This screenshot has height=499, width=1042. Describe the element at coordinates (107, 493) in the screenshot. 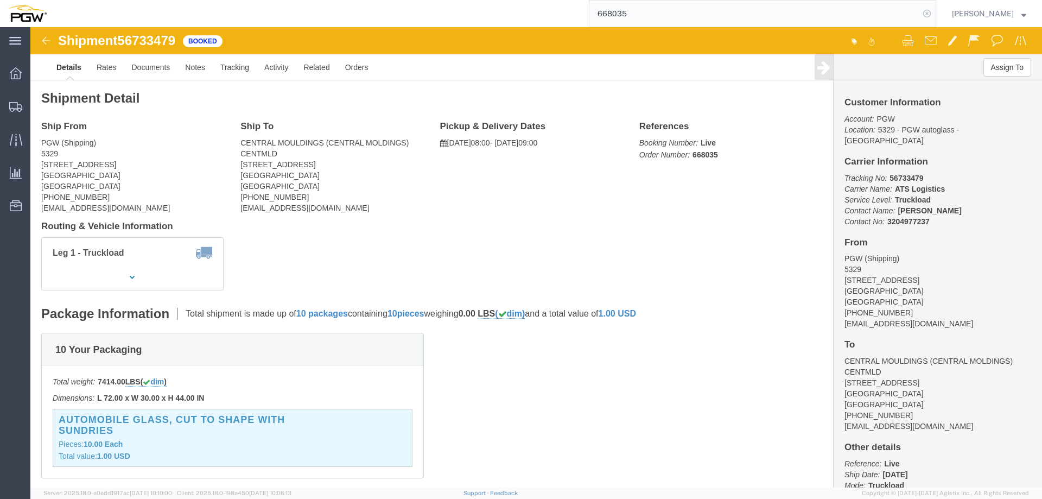

I see `span: Server: 2025.18.0-a0edd1917ac` at that location.